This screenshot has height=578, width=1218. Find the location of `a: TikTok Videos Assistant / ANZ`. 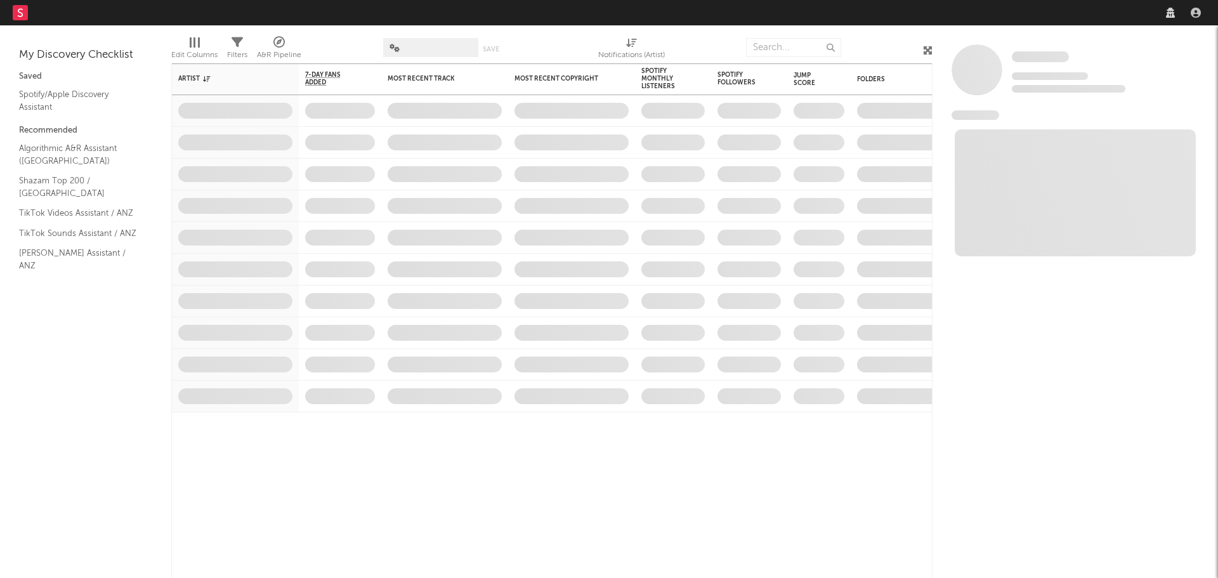

a: TikTok Videos Assistant / ANZ is located at coordinates (79, 213).